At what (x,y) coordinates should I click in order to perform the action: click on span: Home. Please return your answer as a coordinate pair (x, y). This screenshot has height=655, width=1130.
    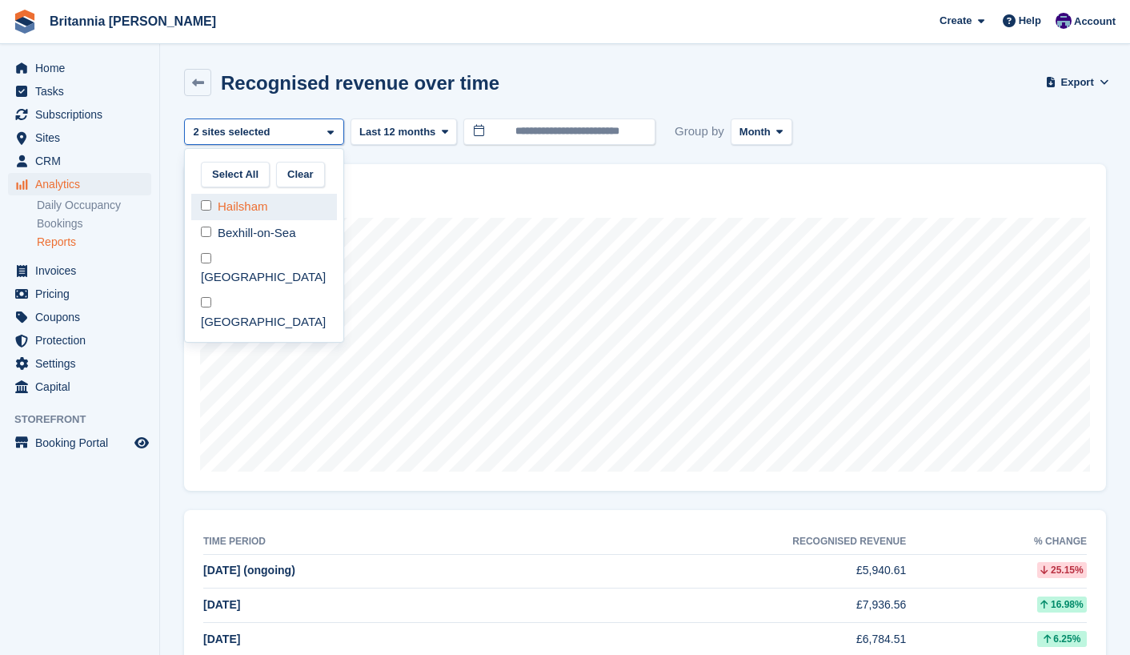
    Looking at the image, I should click on (83, 68).